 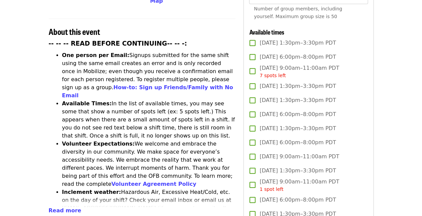 What do you see at coordinates (65, 210) in the screenshot?
I see `span: Read more` at bounding box center [65, 210].